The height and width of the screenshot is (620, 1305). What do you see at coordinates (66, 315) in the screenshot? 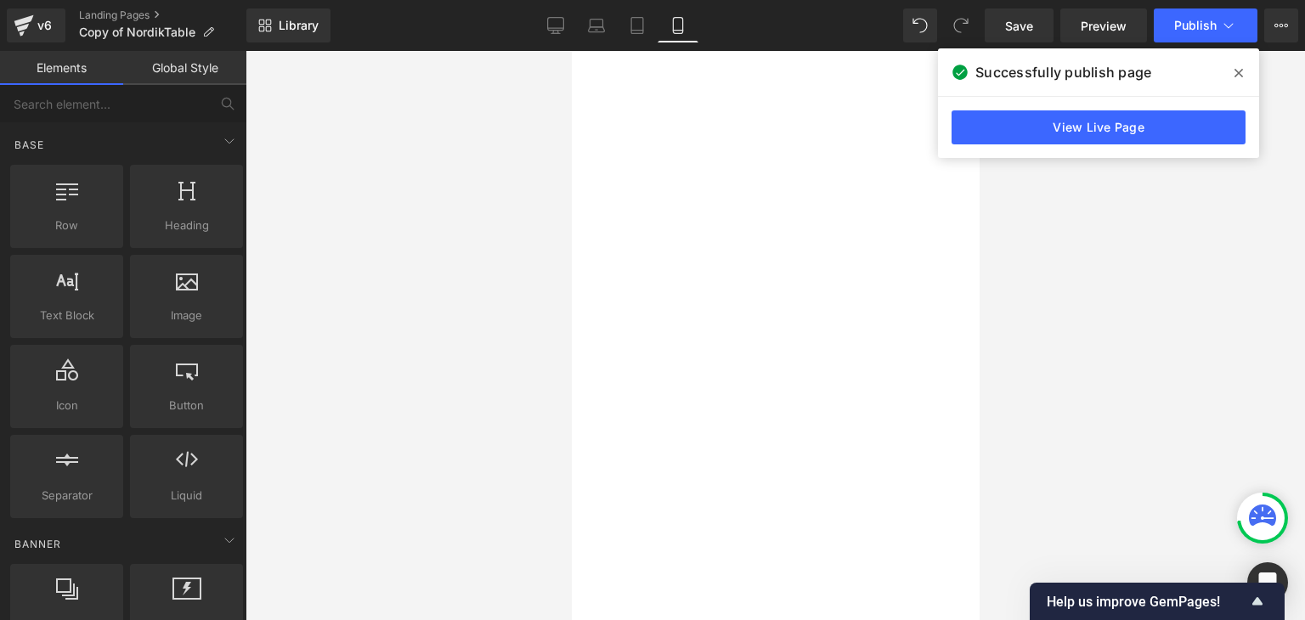
I see `span: Text Block` at bounding box center [66, 315].